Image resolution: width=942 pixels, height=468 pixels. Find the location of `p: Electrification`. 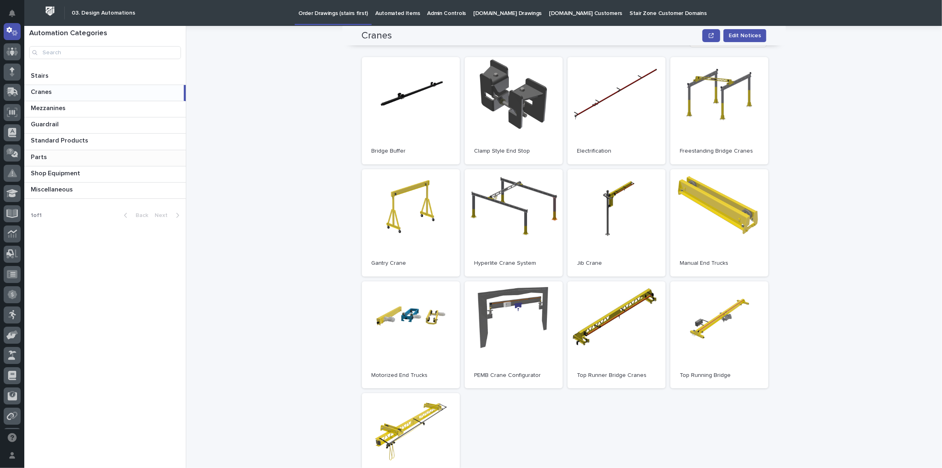

p: Electrification is located at coordinates (617, 151).